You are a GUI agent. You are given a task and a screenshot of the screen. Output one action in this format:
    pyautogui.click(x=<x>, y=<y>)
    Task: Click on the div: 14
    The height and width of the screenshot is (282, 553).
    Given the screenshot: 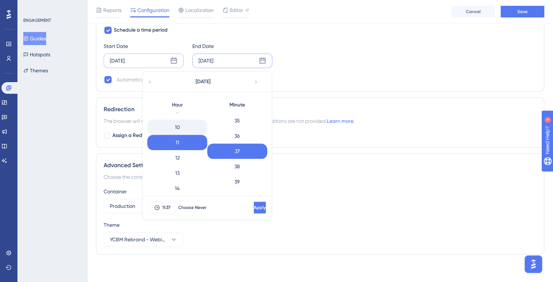 What is the action you would take?
    pyautogui.click(x=177, y=188)
    